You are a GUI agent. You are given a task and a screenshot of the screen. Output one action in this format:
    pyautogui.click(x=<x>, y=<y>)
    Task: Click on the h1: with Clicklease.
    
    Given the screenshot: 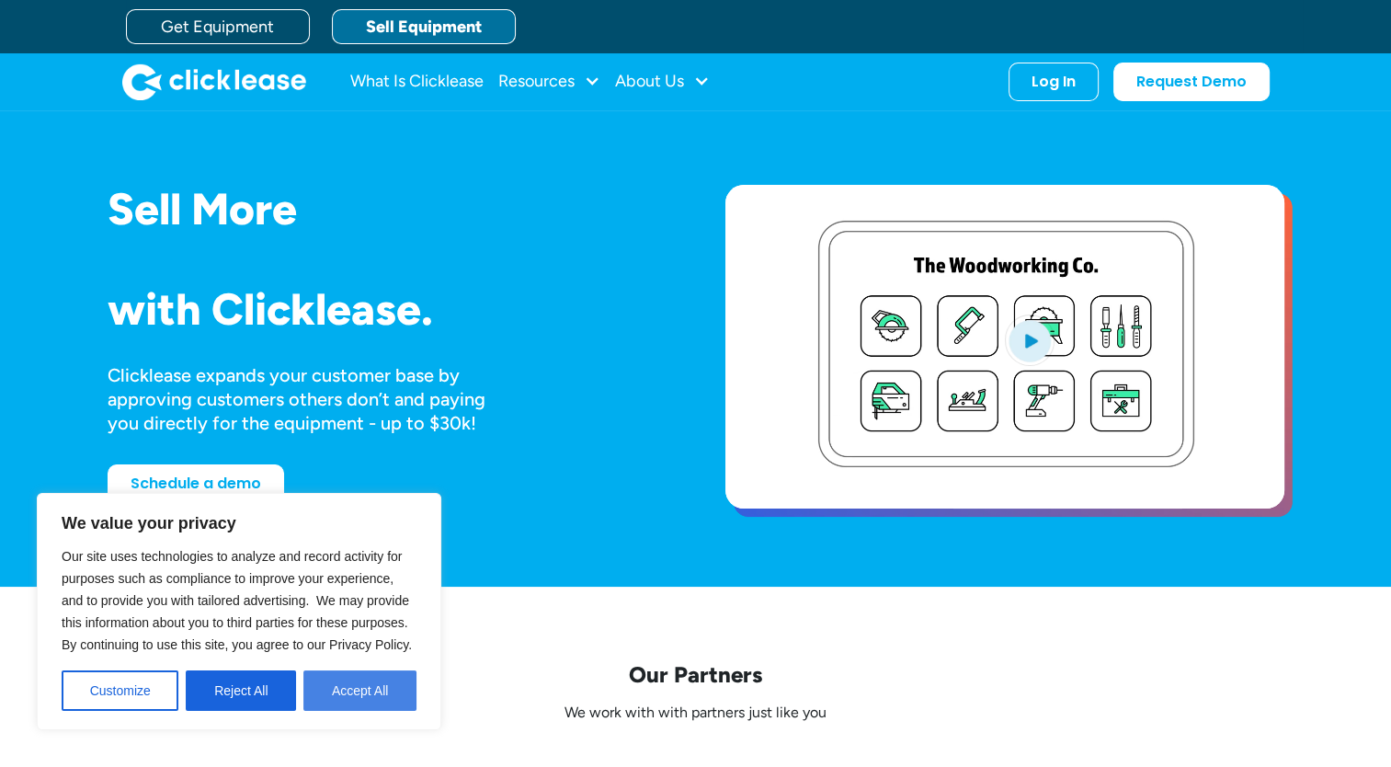 What is the action you would take?
    pyautogui.click(x=387, y=309)
    